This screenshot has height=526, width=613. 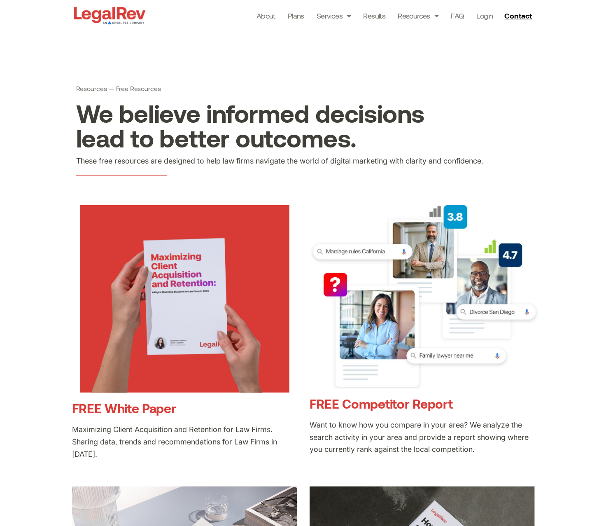 What do you see at coordinates (485, 16) in the screenshot?
I see `a: Login` at bounding box center [485, 16].